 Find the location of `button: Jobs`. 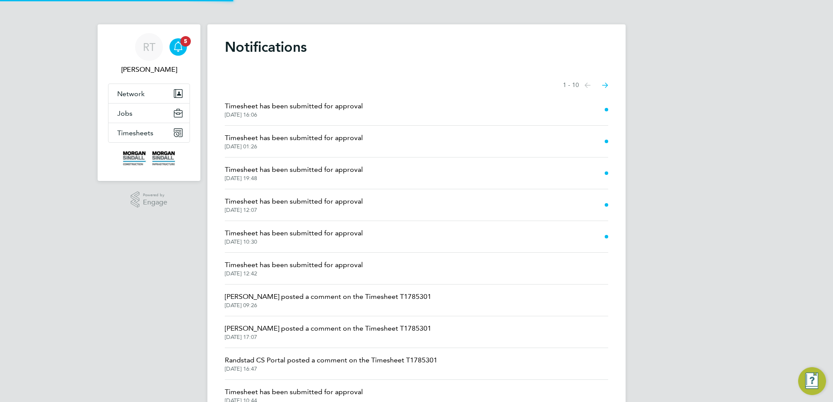

button: Jobs is located at coordinates (149, 113).